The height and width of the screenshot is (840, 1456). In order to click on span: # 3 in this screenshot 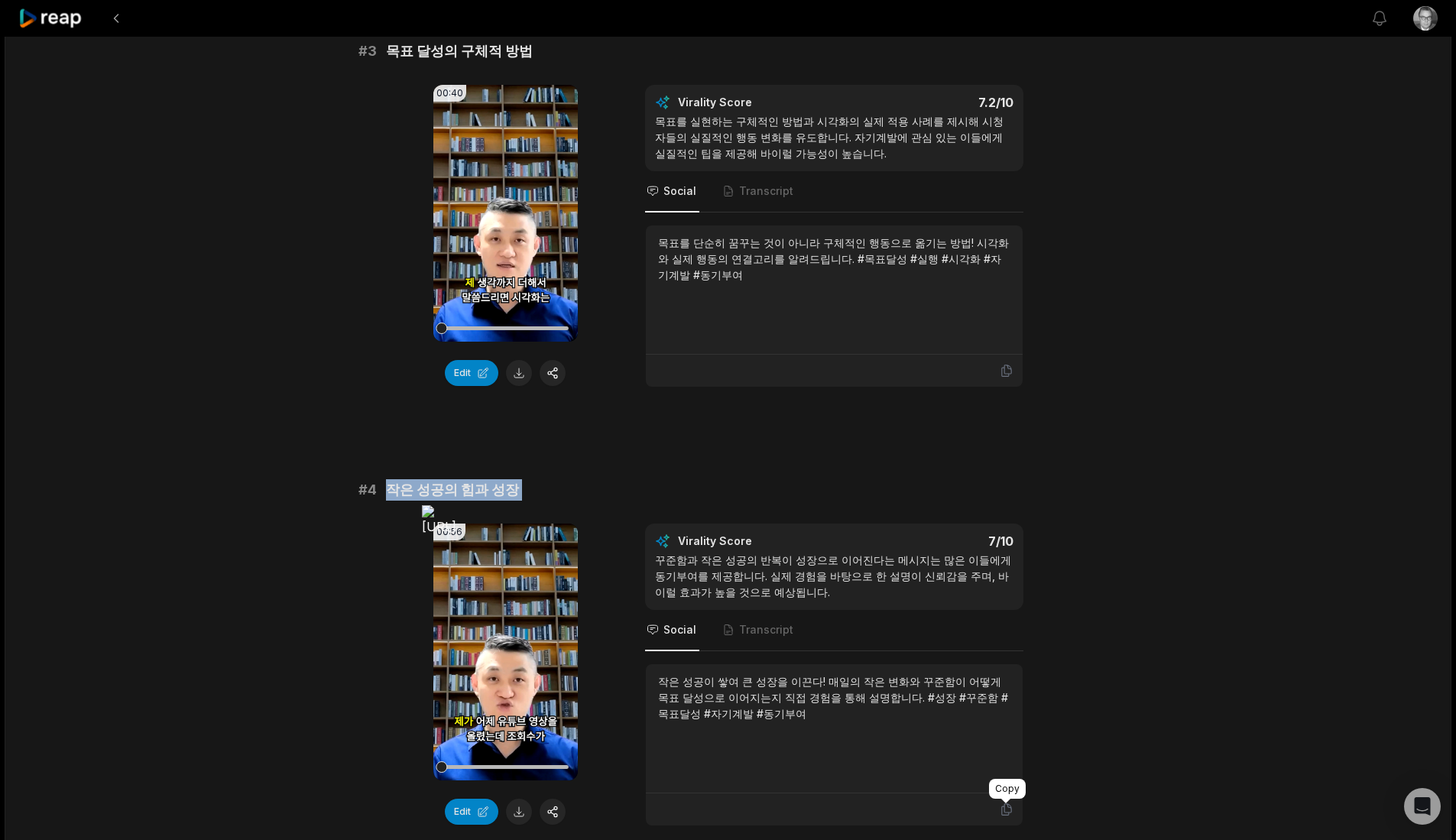, I will do `click(367, 51)`.